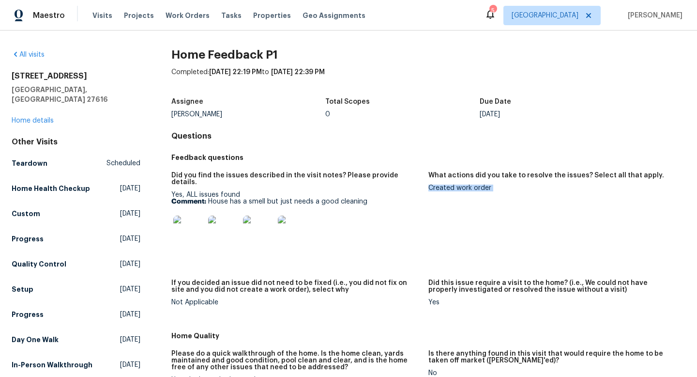 This screenshot has height=377, width=697. Describe the element at coordinates (493, 11) in the screenshot. I see `div: 5` at that location.